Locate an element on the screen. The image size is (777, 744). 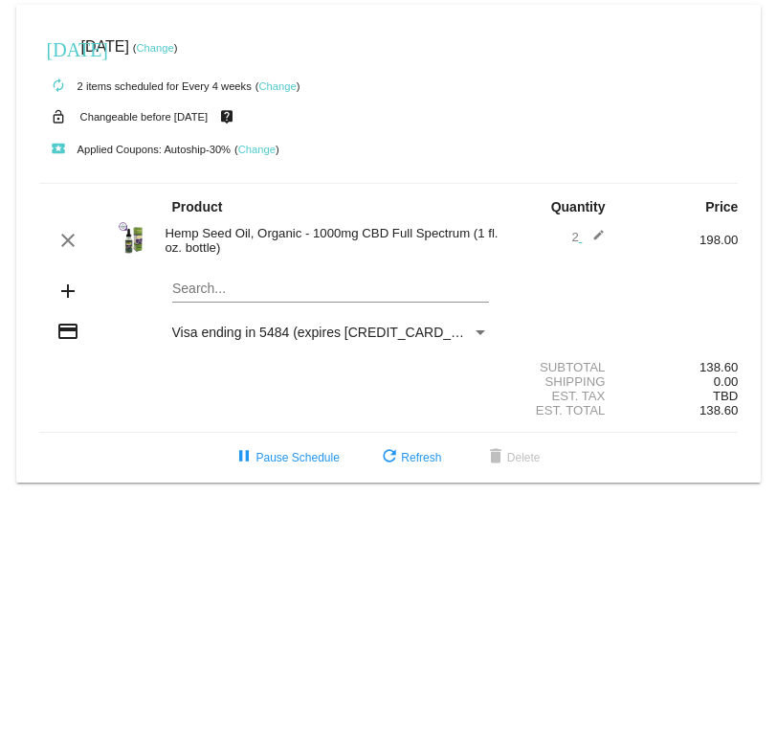
span: TBD is located at coordinates (726, 395).